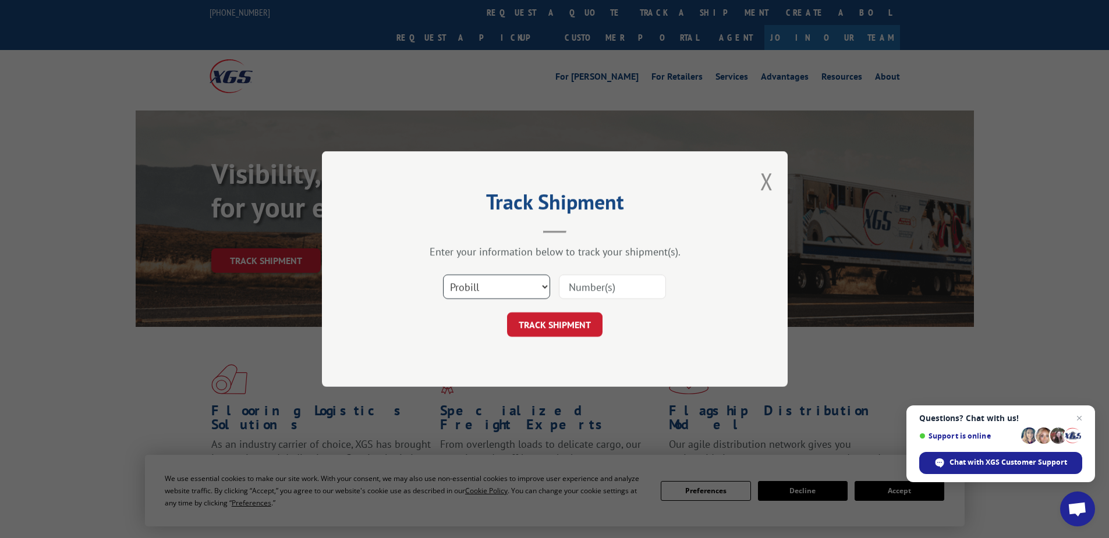  Describe the element at coordinates (1079, 418) in the screenshot. I see `span: Close chat` at that location.